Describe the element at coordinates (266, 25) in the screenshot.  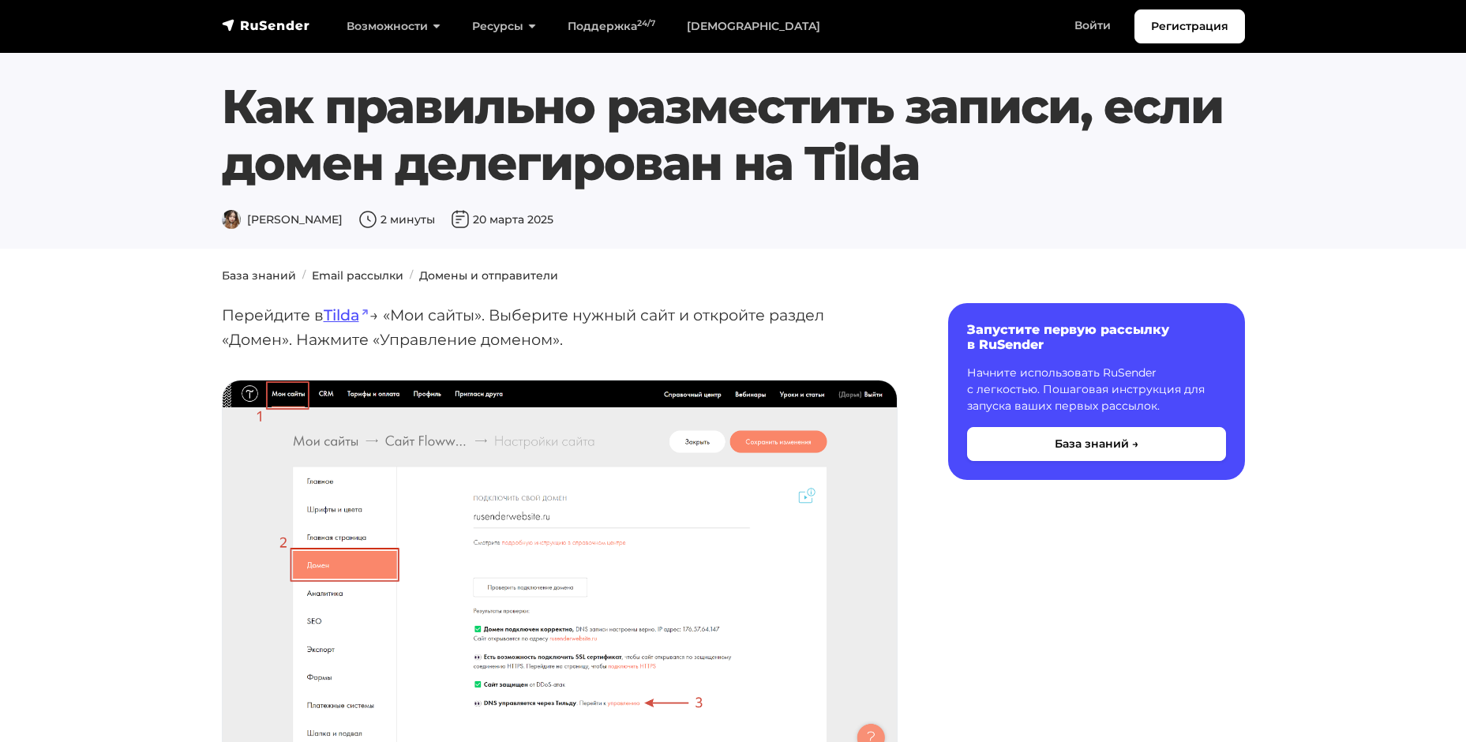
I see `img: RuSender` at that location.